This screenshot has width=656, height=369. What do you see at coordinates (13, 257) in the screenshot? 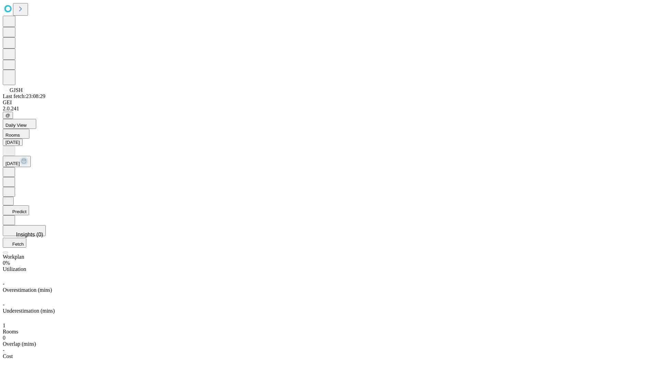
I see `span: Workplan` at bounding box center [13, 257].